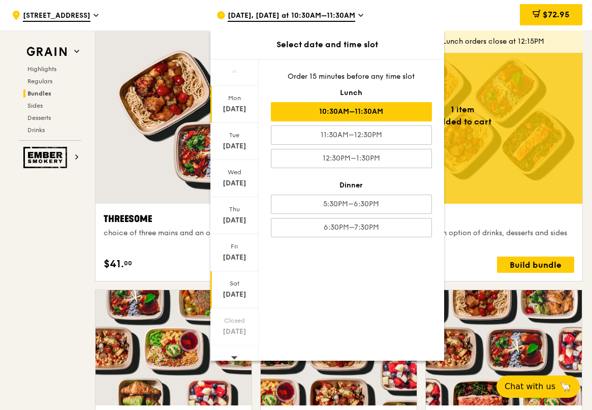 This screenshot has width=592, height=410. Describe the element at coordinates (36, 130) in the screenshot. I see `span: Drinks` at that location.